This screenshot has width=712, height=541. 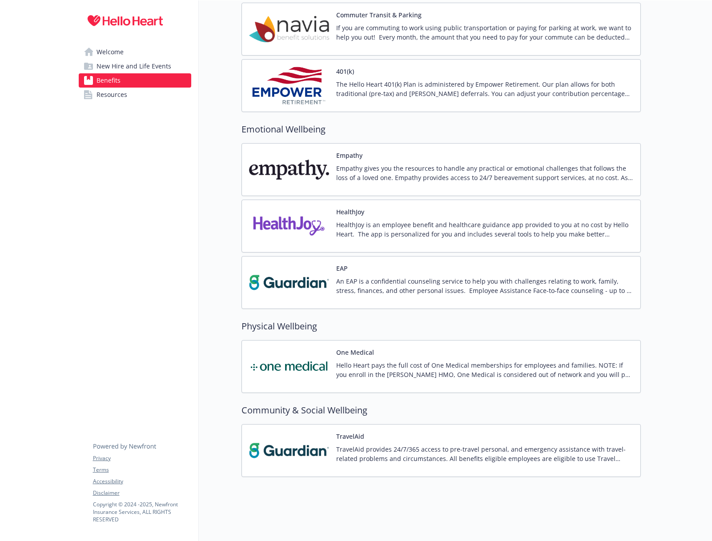 What do you see at coordinates (485, 229) in the screenshot?
I see `p: HealthJoy is an employee benefit and healthcare guidance app provided to you at no cost by Hello ...` at bounding box center [485, 229].